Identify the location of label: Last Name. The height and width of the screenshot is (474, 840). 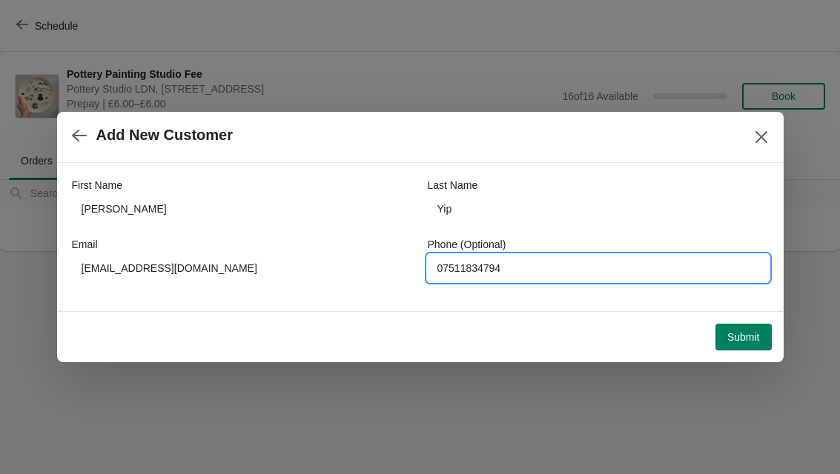
(453, 185).